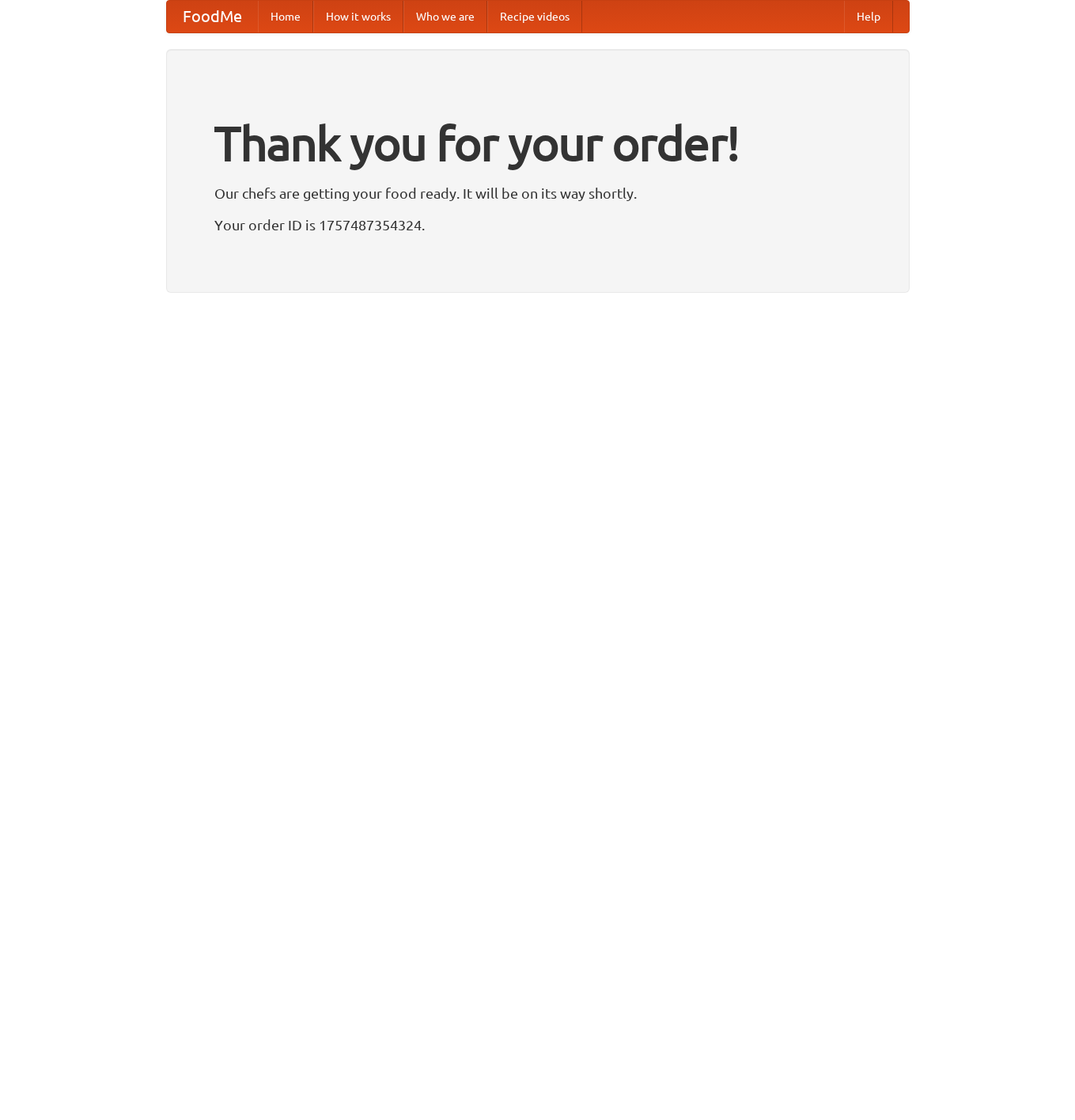 Image resolution: width=1075 pixels, height=1120 pixels. Describe the element at coordinates (538, 193) in the screenshot. I see `p: Our chefs are getting your food ready. It will be on its way shortly.` at that location.